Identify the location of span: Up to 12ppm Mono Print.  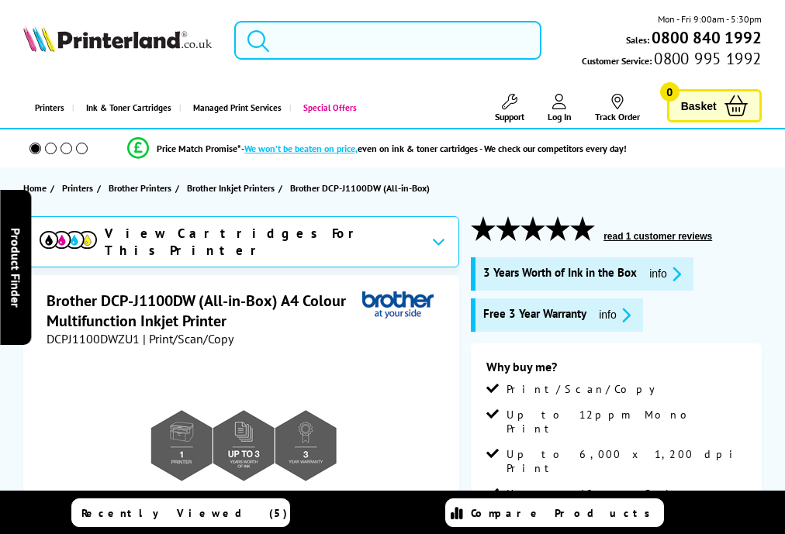
(626, 422).